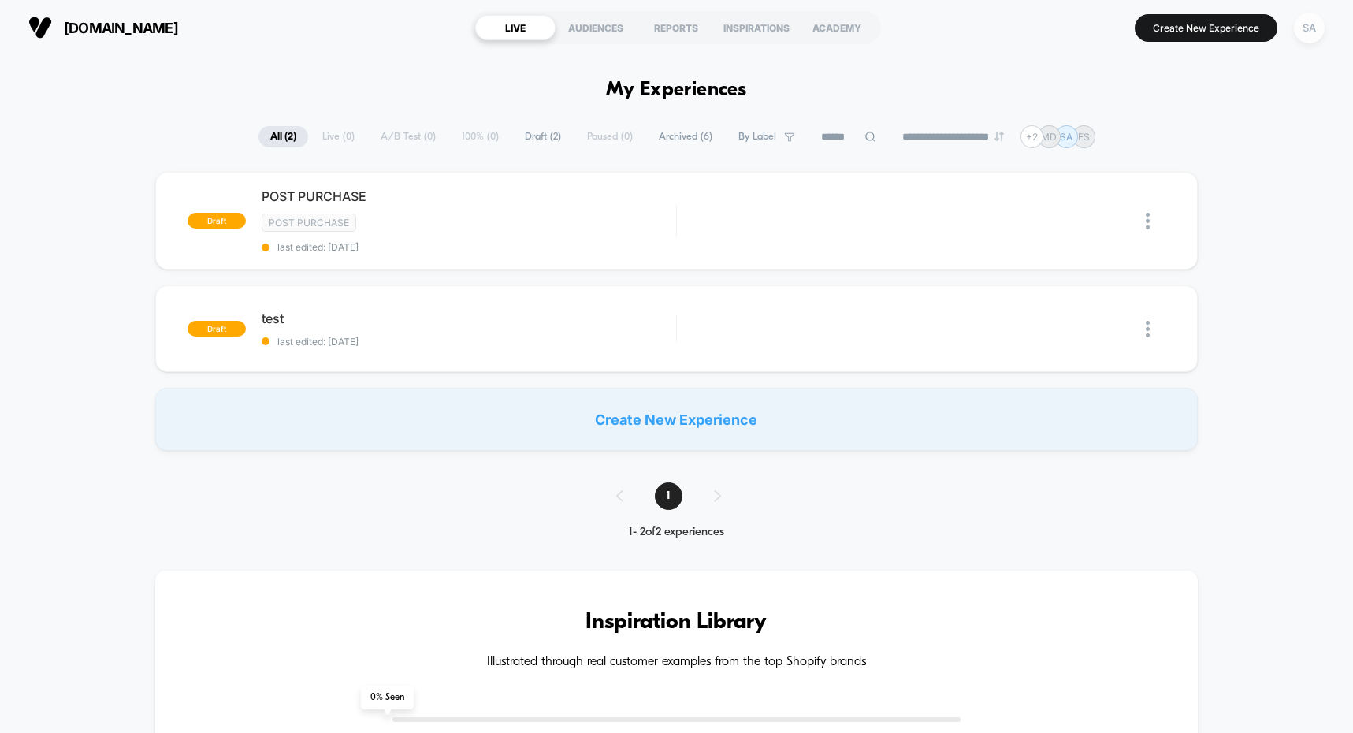  What do you see at coordinates (283, 136) in the screenshot?
I see `span: All ( 2 )` at bounding box center [283, 136].